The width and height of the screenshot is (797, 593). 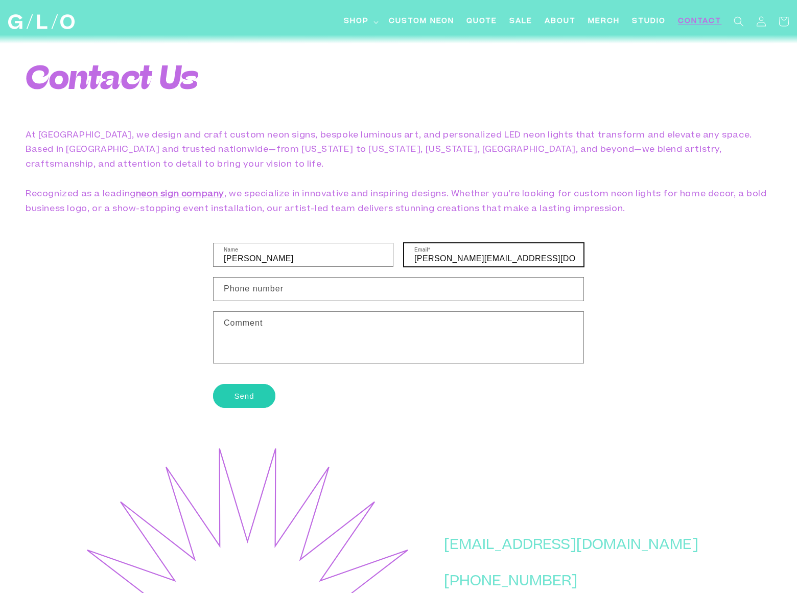 I want to click on span: Custom Neon, so click(x=422, y=21).